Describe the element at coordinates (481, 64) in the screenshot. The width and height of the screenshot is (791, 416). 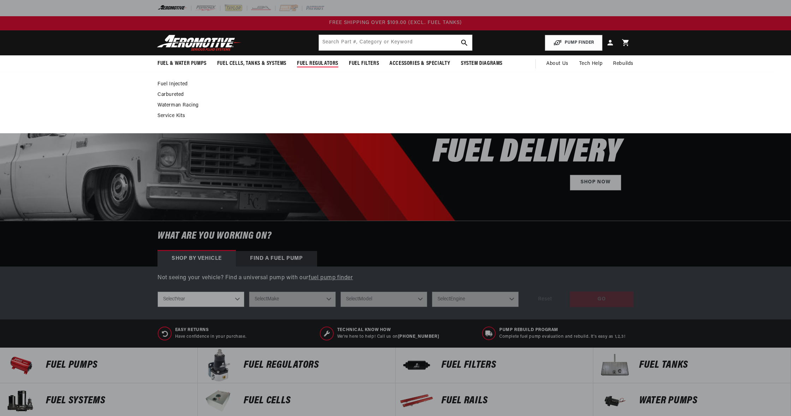
I see `span: System Diagrams` at that location.